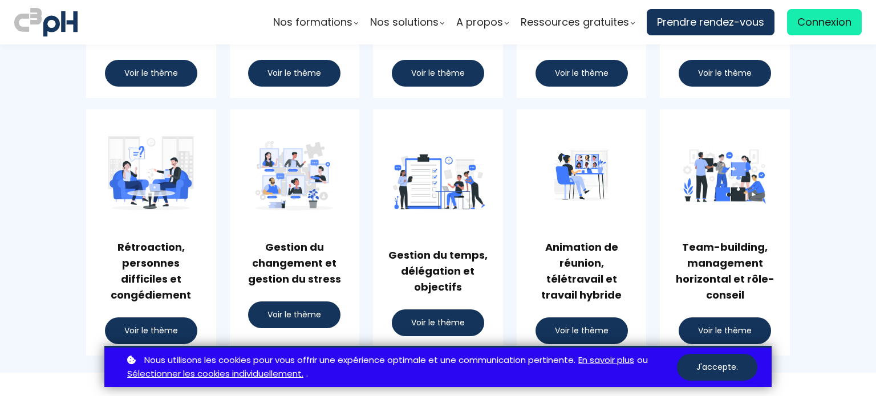 The image size is (876, 396). I want to click on button: J'accepte., so click(717, 367).